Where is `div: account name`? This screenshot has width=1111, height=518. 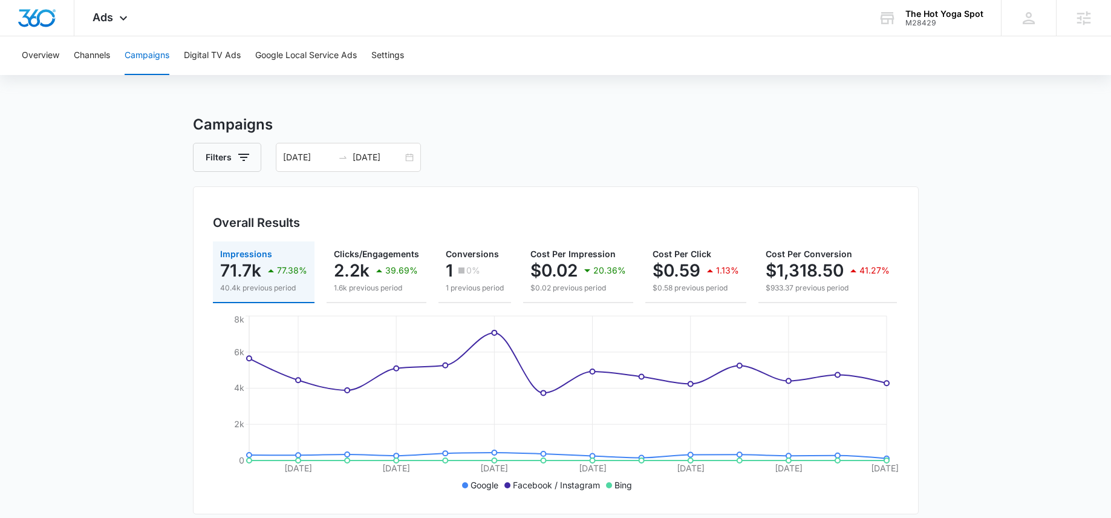 div: account name is located at coordinates (944, 14).